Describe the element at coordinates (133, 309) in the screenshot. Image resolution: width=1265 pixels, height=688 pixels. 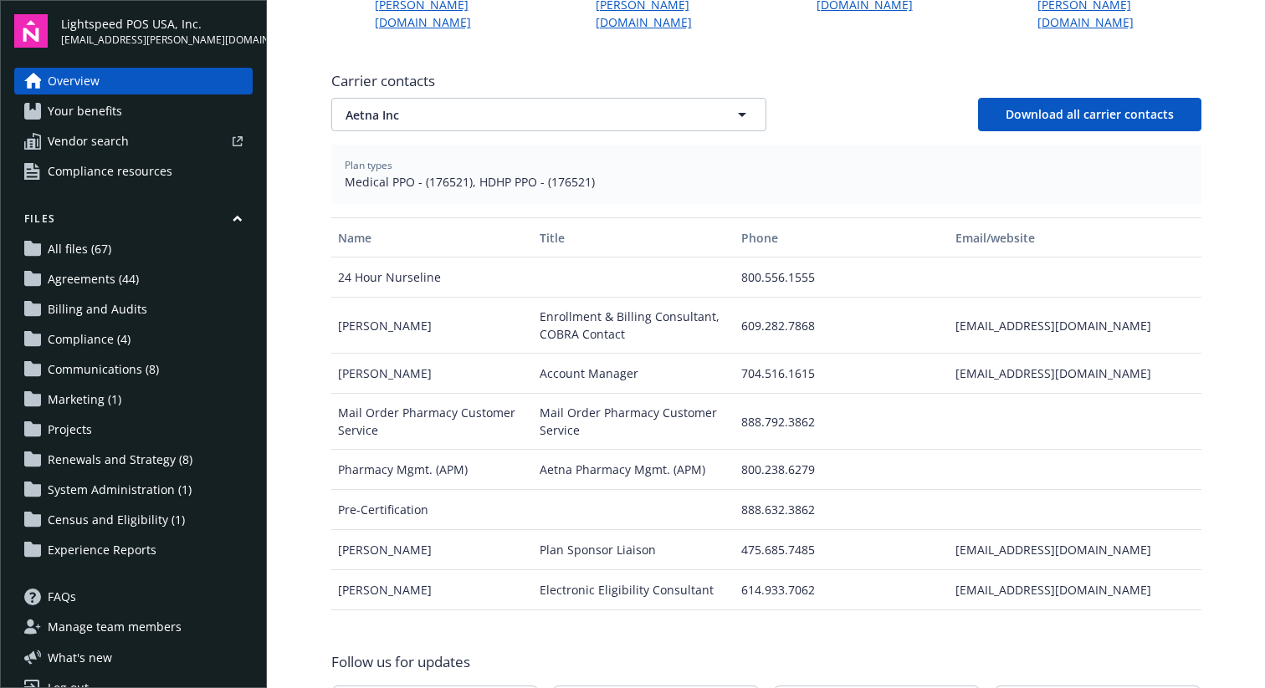
I see `a: Billing and Audits` at that location.